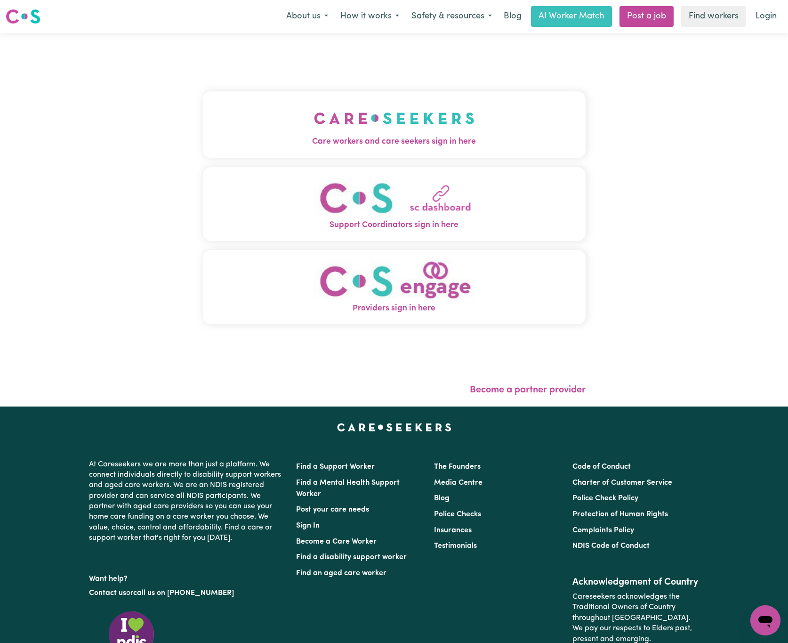 Image resolution: width=788 pixels, height=643 pixels. I want to click on img: Careseekers logo, so click(23, 16).